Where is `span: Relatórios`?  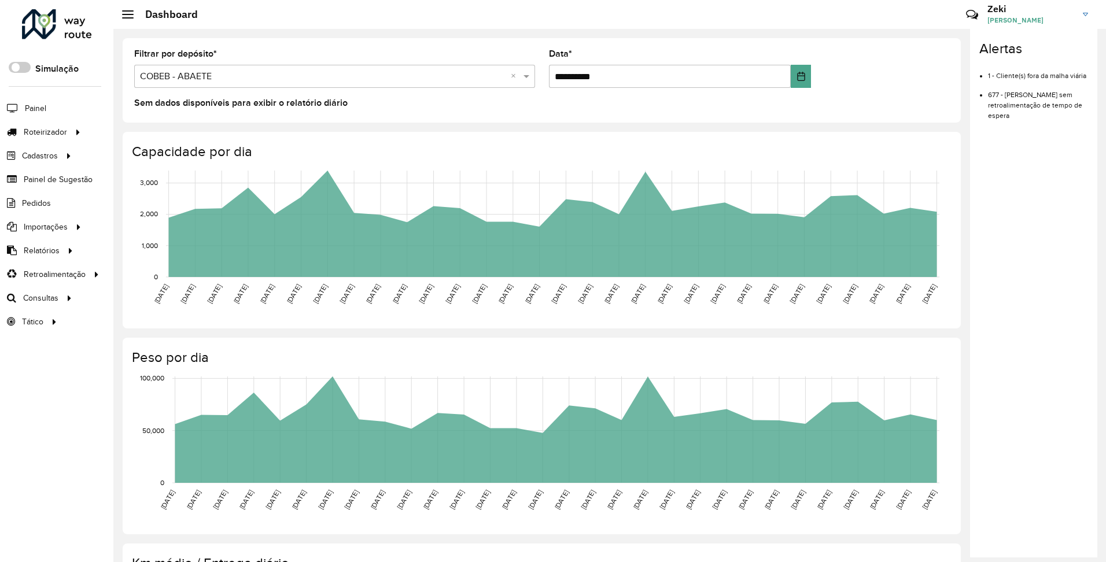
span: Relatórios is located at coordinates (42, 250).